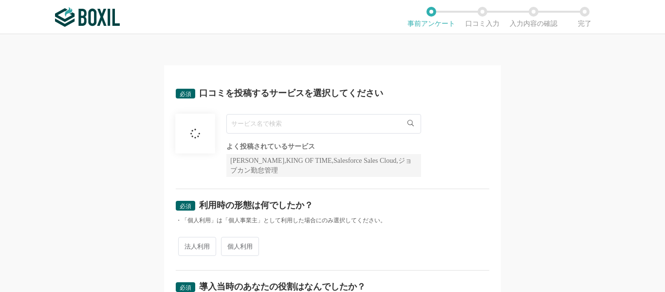 Image resolution: width=665 pixels, height=292 pixels. I want to click on input: サービス名で検索, so click(324, 124).